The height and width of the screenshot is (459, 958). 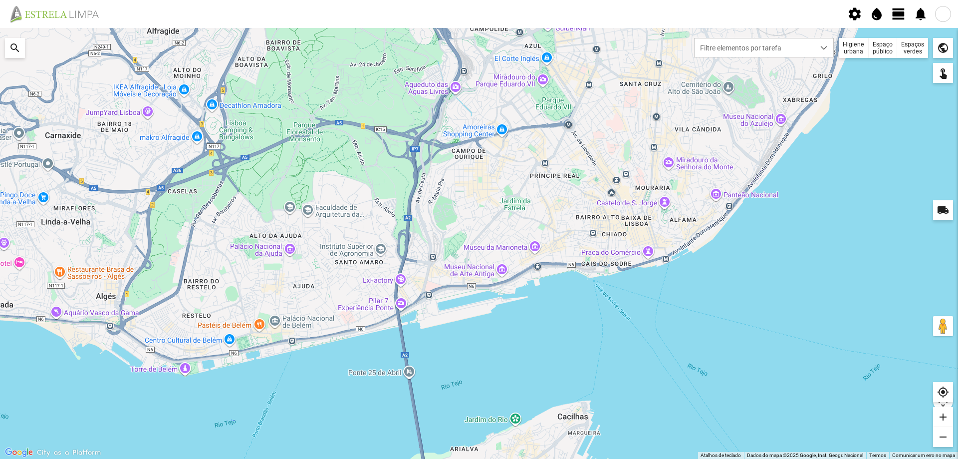 What do you see at coordinates (883, 48) in the screenshot?
I see `div: Espaço público` at bounding box center [883, 48].